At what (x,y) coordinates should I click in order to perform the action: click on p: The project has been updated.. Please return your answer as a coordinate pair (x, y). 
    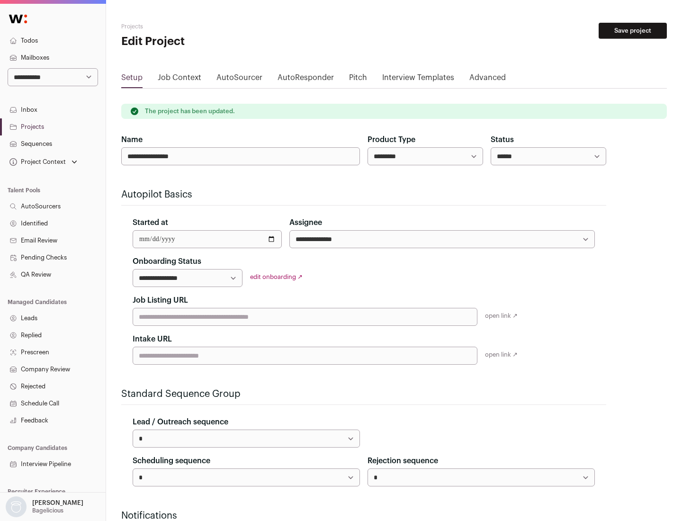
    Looking at the image, I should click on (190, 111).